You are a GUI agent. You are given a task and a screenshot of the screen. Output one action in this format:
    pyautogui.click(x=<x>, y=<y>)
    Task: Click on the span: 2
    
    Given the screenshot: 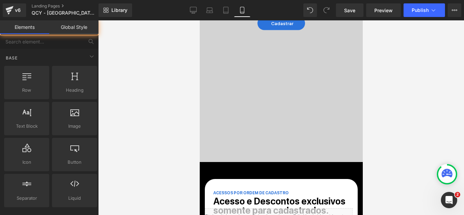 What is the action you would take?
    pyautogui.click(x=458, y=195)
    